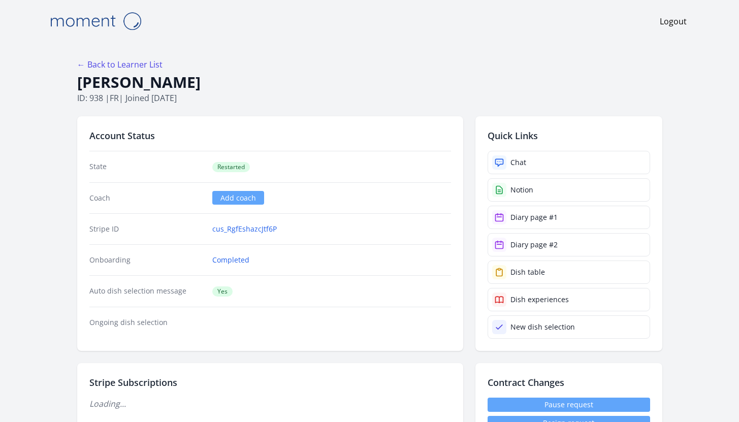  Describe the element at coordinates (569, 163) in the screenshot. I see `a: Chat` at that location.